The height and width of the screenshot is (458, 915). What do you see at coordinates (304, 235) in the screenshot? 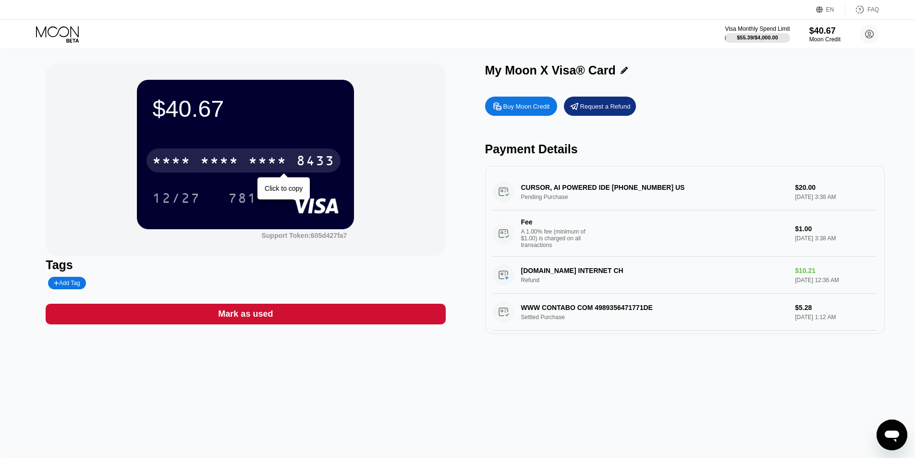
I see `div: Support Token: 605d427fa7` at bounding box center [304, 235].